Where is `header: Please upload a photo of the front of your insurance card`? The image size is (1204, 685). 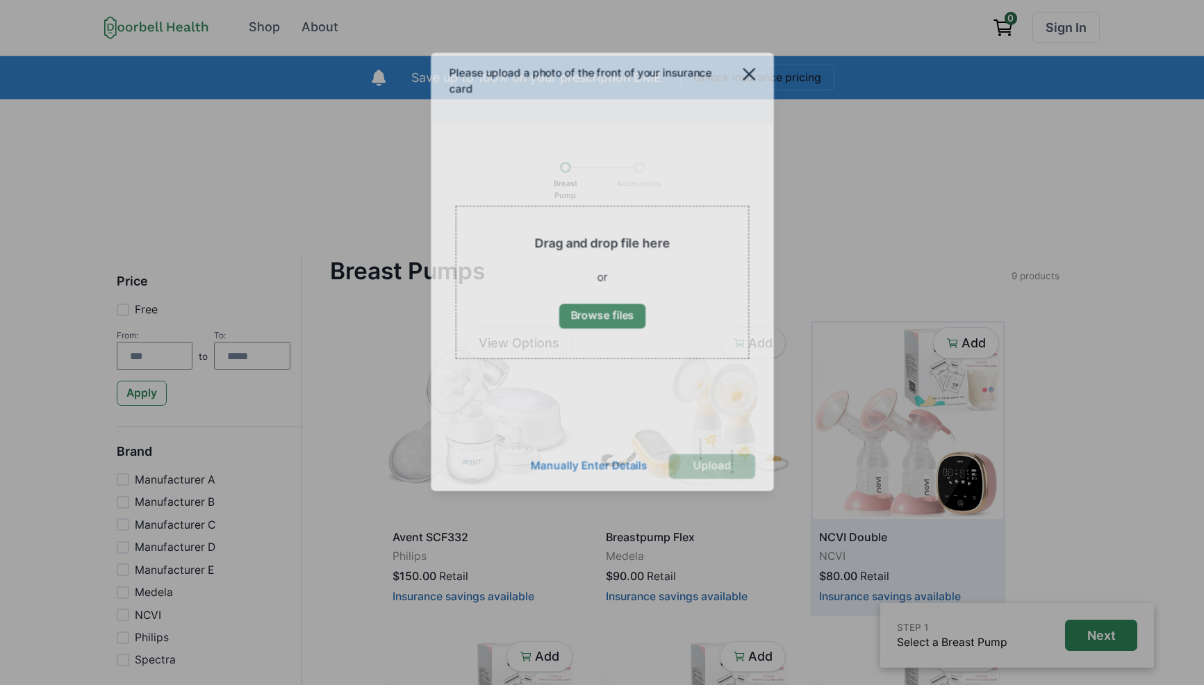
header: Please upload a photo of the front of your insurance card is located at coordinates (602, 88).